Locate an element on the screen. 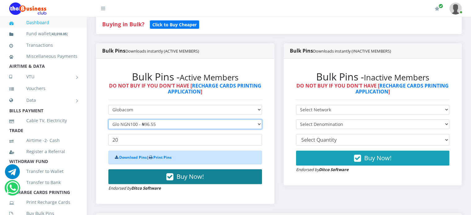 This screenshot has width=471, height=215. a: Print Recharge Cards is located at coordinates (43, 202).